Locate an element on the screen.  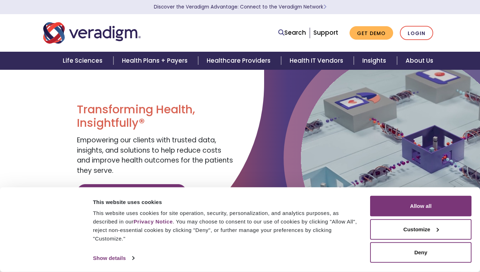
div: This website uses cookies for site operation, security, personalization, and analytics purposes, ... is located at coordinates (227, 226).